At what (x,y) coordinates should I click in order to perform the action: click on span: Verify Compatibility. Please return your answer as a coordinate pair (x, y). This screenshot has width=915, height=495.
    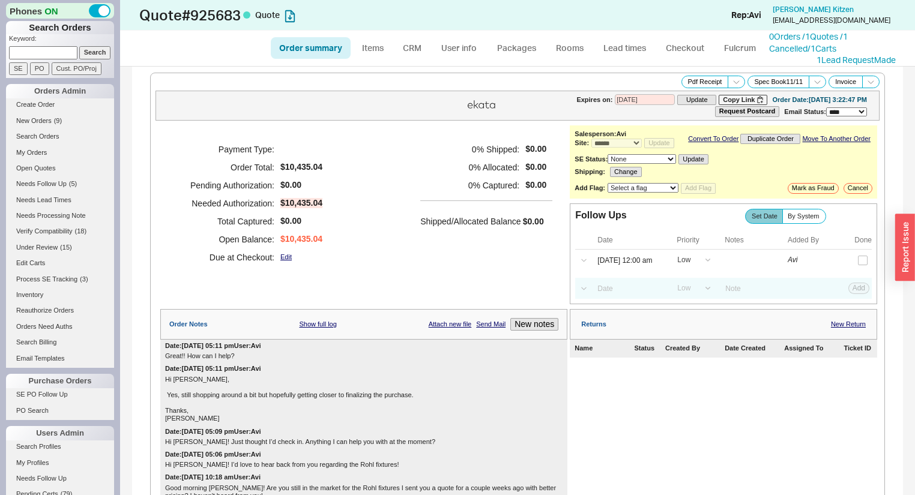
    Looking at the image, I should click on (44, 231).